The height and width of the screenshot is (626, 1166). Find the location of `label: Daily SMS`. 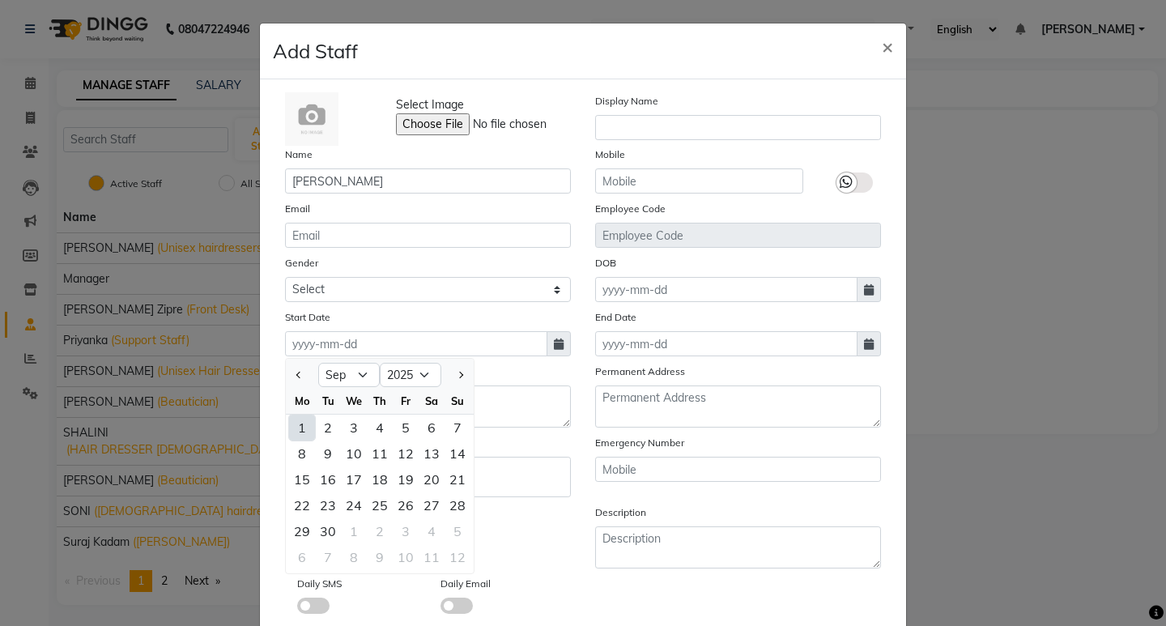

label: Daily SMS is located at coordinates (319, 584).